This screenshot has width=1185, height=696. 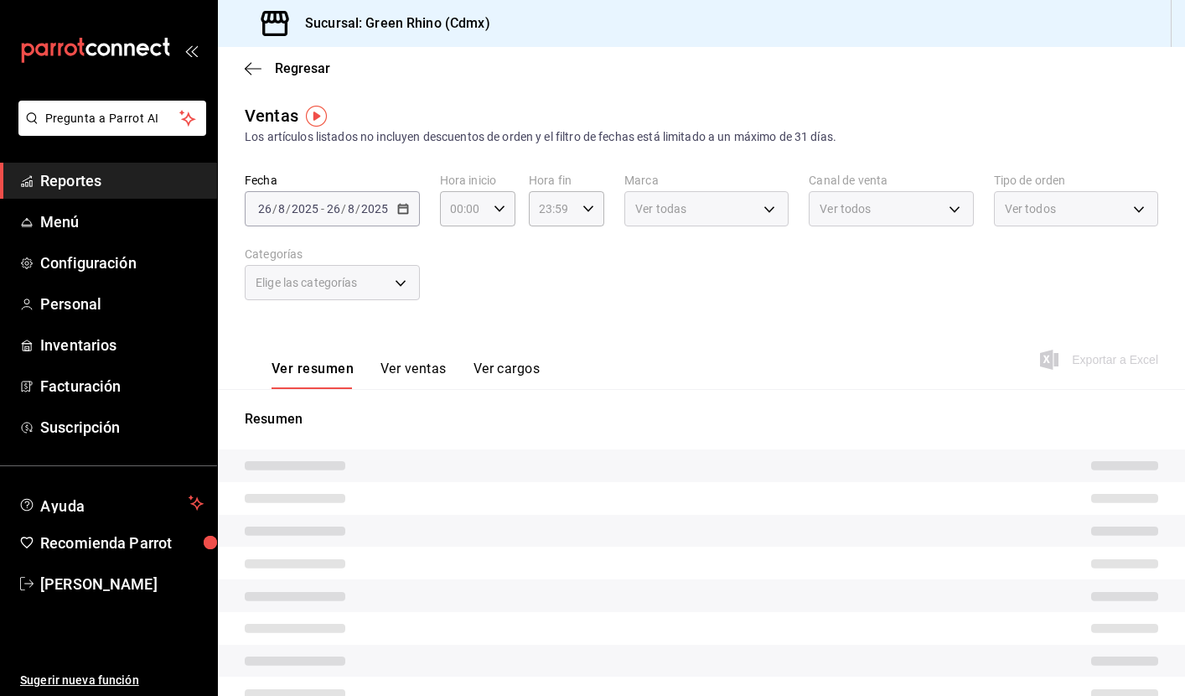 What do you see at coordinates (122, 221) in the screenshot?
I see `span: Menú` at bounding box center [122, 221].